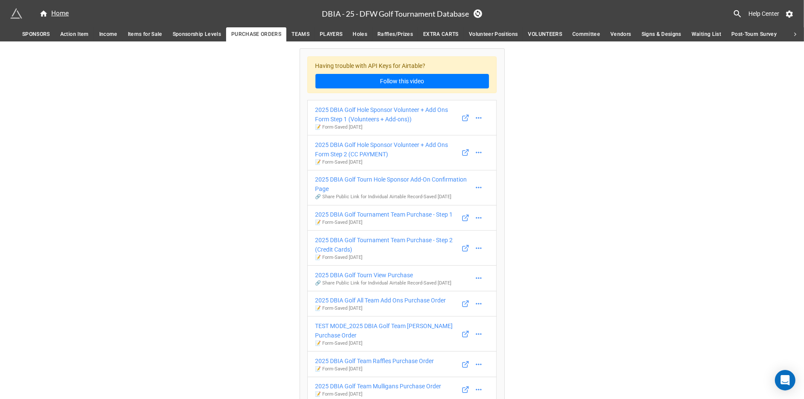 Image resolution: width=804 pixels, height=399 pixels. I want to click on span: VOLUNTEERS, so click(546, 34).